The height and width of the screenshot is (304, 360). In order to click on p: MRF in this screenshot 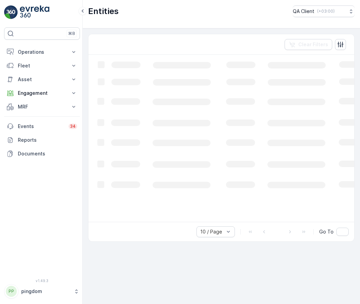, I will do `click(42, 107)`.